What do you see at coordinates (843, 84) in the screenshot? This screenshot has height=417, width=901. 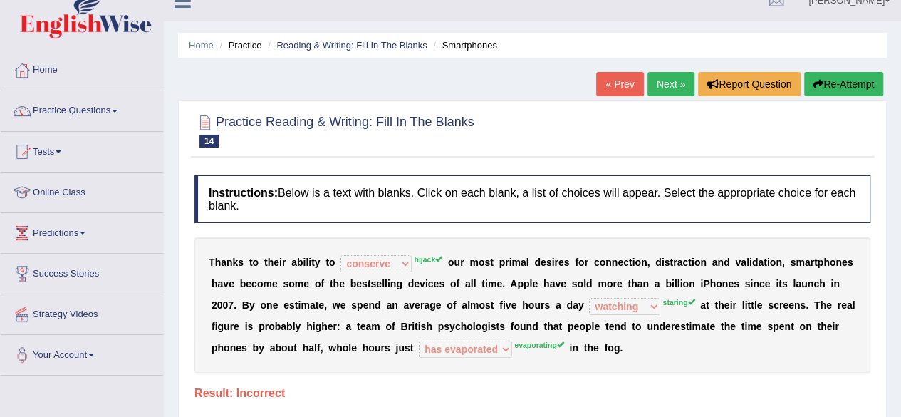 I see `button: Re-Attempt` at bounding box center [843, 84].